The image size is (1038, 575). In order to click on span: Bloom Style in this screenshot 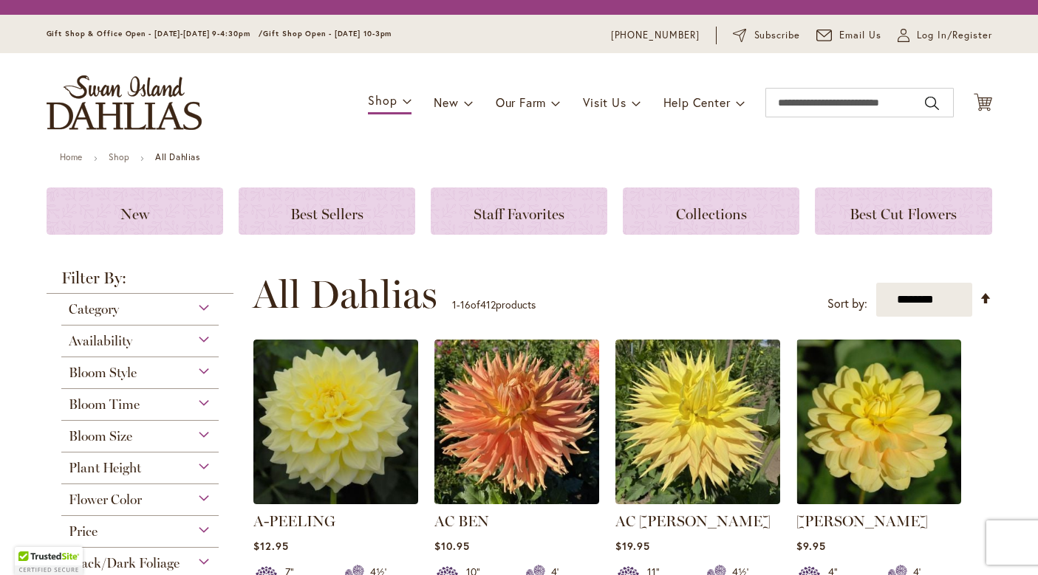, I will do `click(103, 373)`.